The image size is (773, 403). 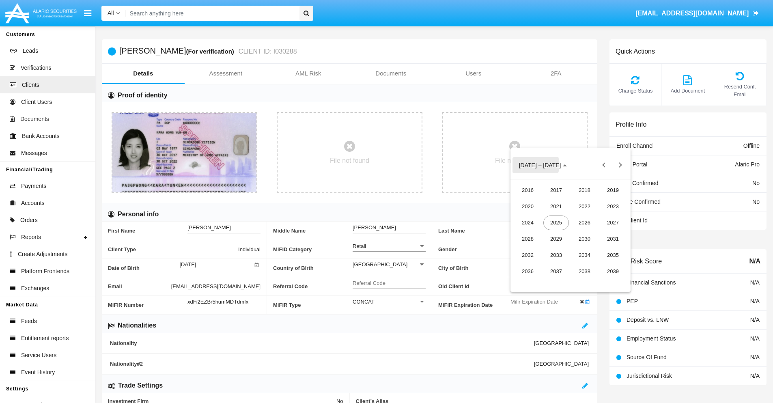 I want to click on td: 2031, so click(x=613, y=239).